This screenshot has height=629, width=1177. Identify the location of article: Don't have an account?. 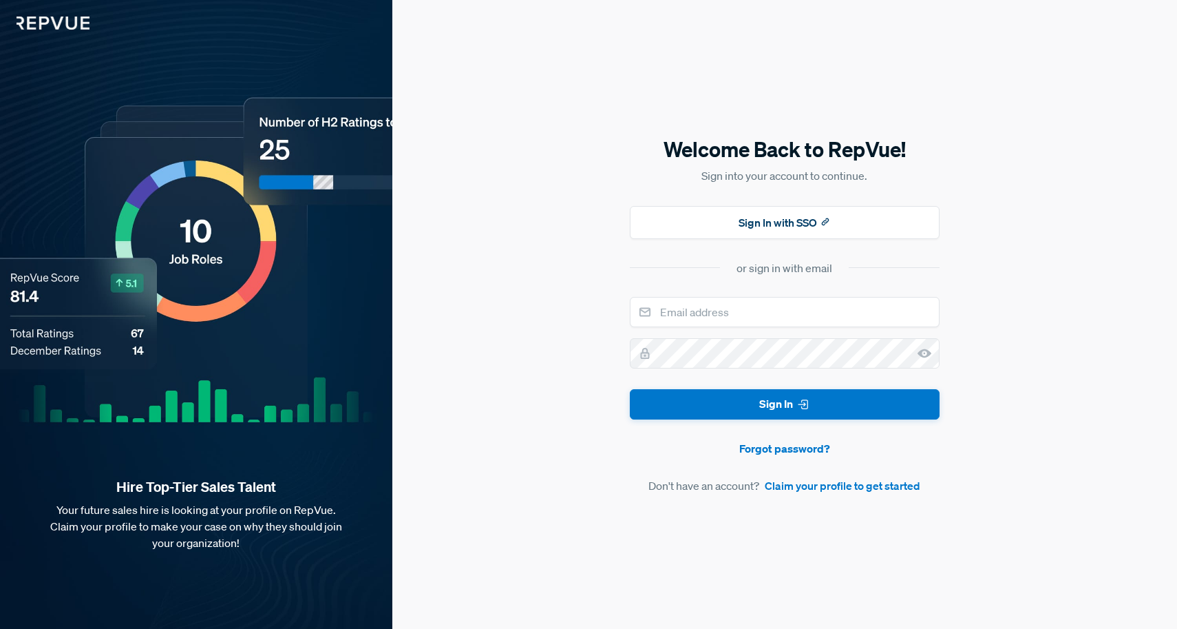
(785, 485).